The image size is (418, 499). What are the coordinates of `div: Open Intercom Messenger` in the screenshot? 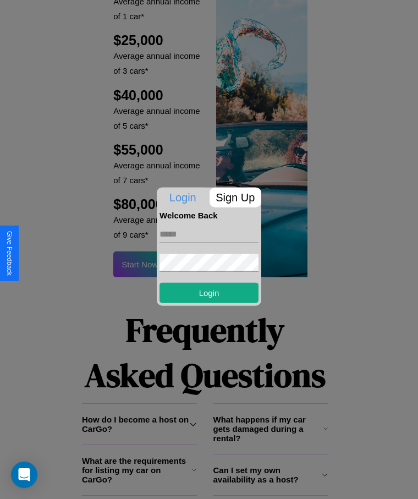 It's located at (24, 474).